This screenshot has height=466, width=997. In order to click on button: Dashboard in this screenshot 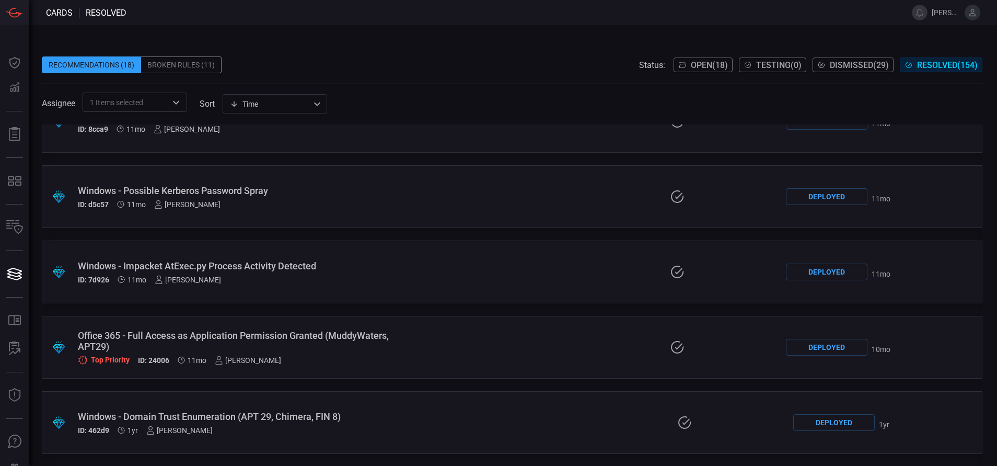, I will do `click(15, 63)`.